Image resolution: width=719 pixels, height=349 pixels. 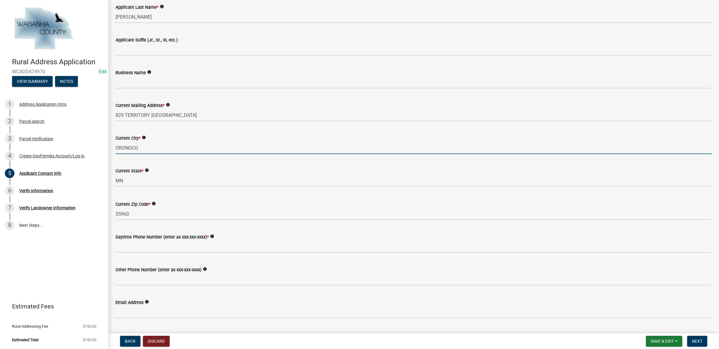 I want to click on button: Back, so click(x=130, y=342).